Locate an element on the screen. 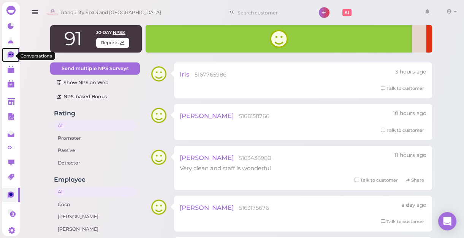 The height and width of the screenshot is (238, 464). a: Send multiple NPS Surveys is located at coordinates (95, 68).